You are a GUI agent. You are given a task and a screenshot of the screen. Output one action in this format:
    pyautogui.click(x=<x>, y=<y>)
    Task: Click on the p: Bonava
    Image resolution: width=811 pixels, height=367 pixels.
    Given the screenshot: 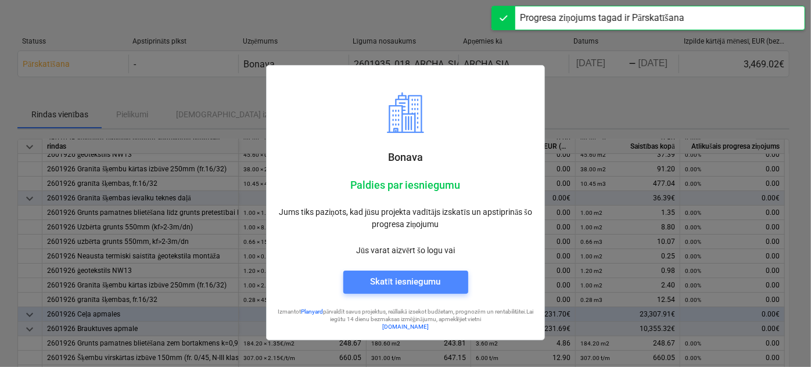 What is the action you would take?
    pyautogui.click(x=406, y=157)
    